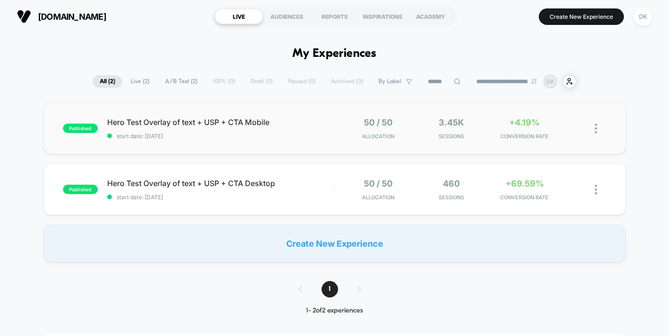 Image resolution: width=669 pixels, height=336 pixels. Describe the element at coordinates (430, 16) in the screenshot. I see `div: ACADEMY` at that location.